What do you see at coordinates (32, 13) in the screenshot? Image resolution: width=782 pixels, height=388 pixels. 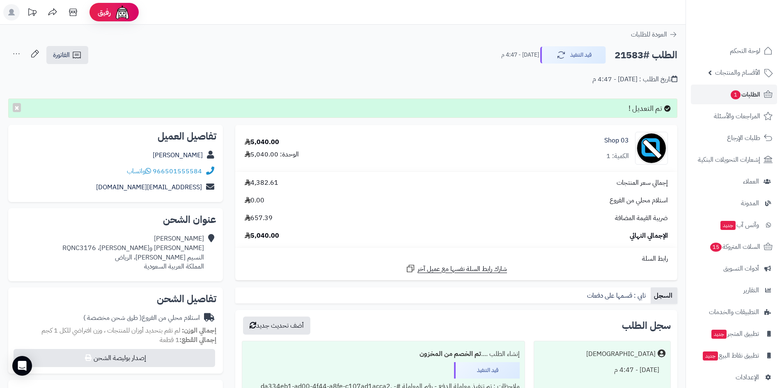 I see `a: تحديثات المنصة` at bounding box center [32, 13].